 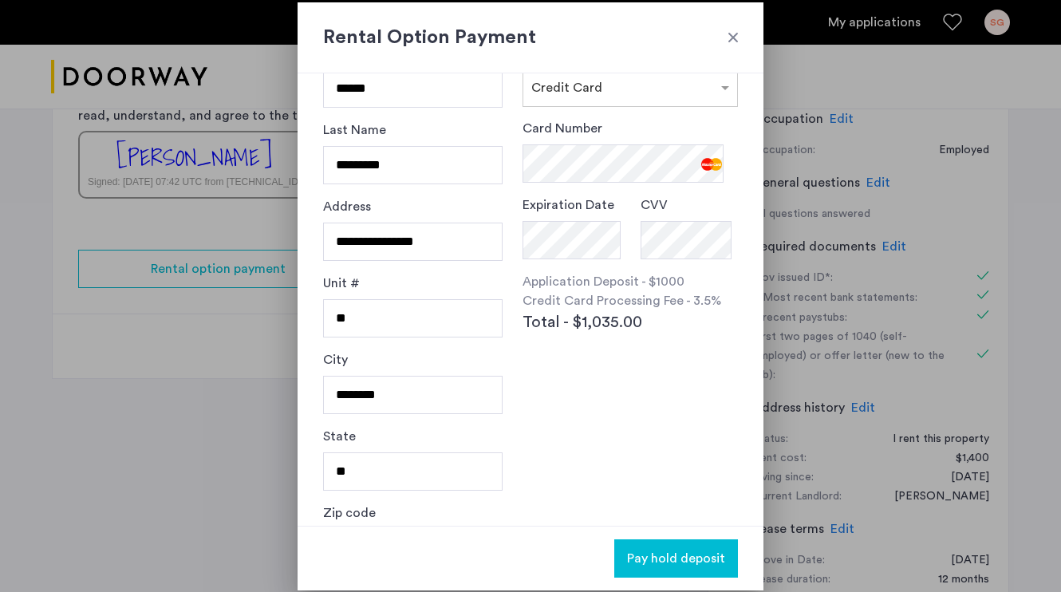 I want to click on label: City, so click(x=335, y=360).